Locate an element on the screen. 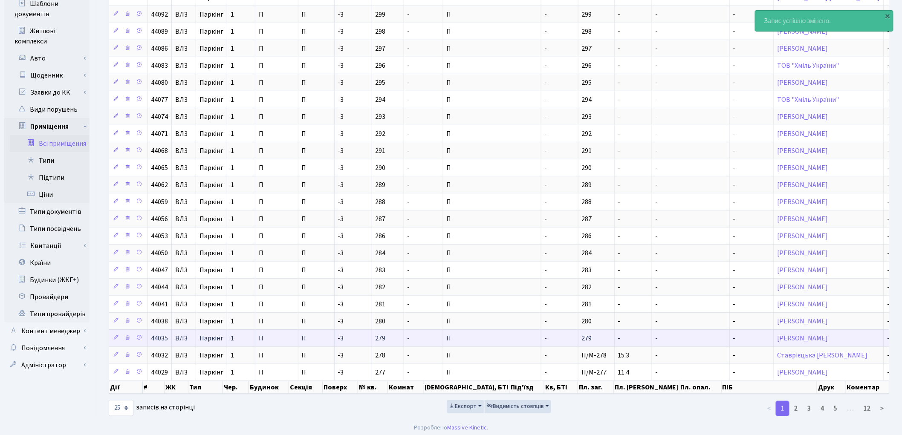  a: 12 is located at coordinates (867, 409).